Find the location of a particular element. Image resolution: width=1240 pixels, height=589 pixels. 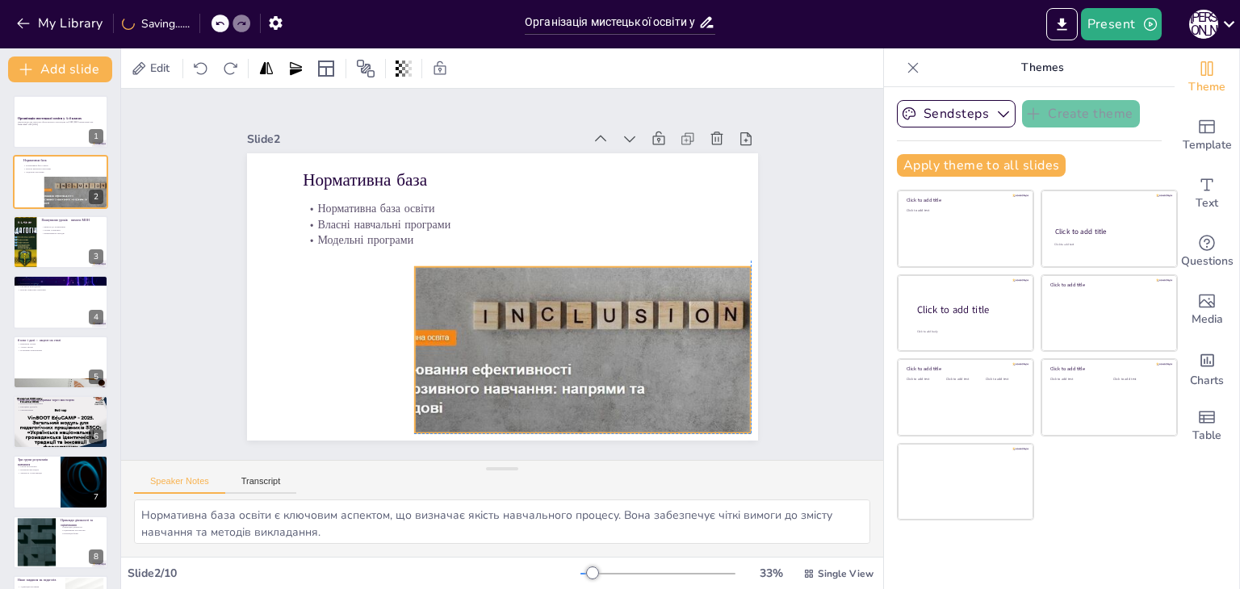

p: Позитивна перспектива is located at coordinates (61, 350).